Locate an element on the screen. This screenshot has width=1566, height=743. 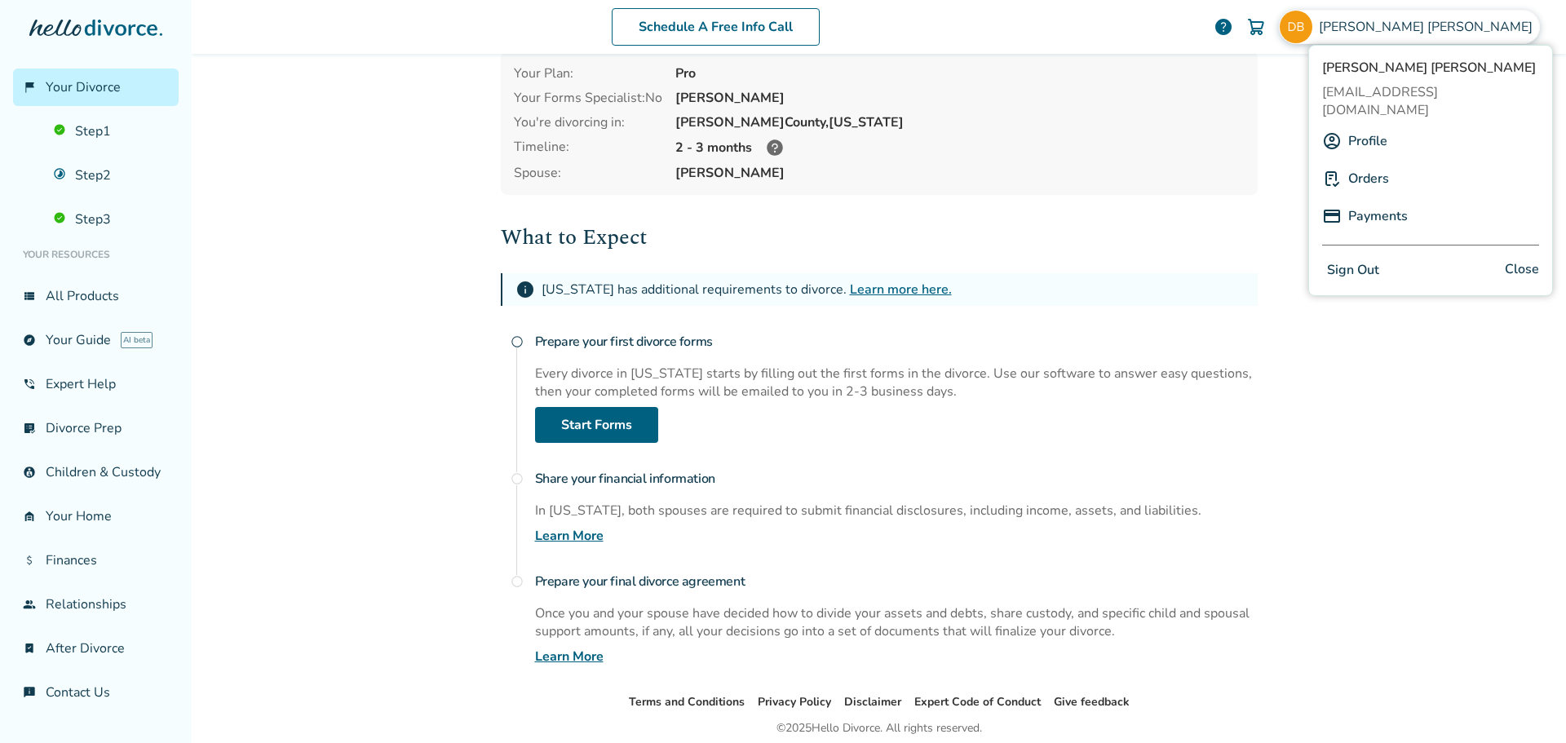
h4: Prepare your final divorce agreement is located at coordinates (896, 582).